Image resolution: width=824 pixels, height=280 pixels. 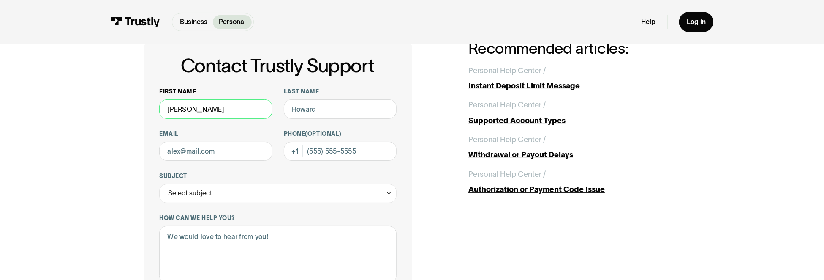 What do you see at coordinates (193, 22) in the screenshot?
I see `a: Business` at bounding box center [193, 22].